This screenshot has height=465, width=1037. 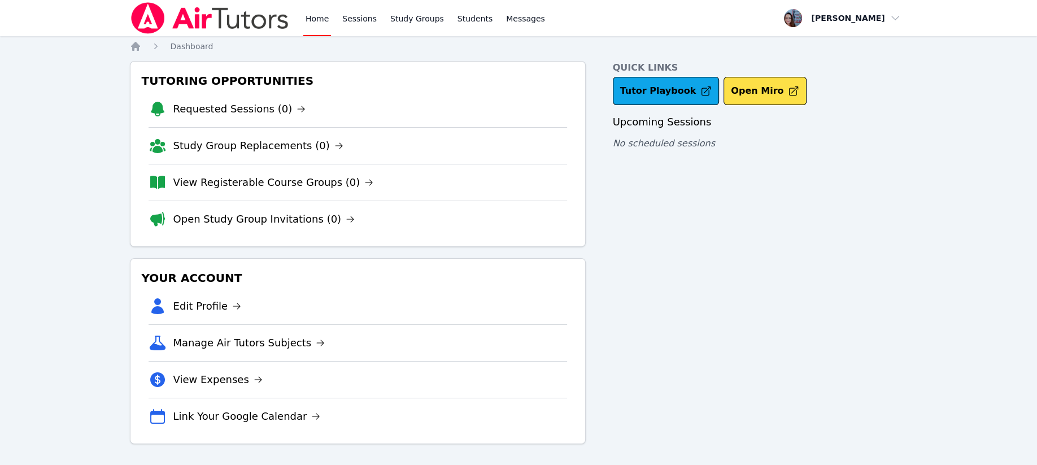 What do you see at coordinates (358, 278) in the screenshot?
I see `h3: Your Account` at bounding box center [358, 278].